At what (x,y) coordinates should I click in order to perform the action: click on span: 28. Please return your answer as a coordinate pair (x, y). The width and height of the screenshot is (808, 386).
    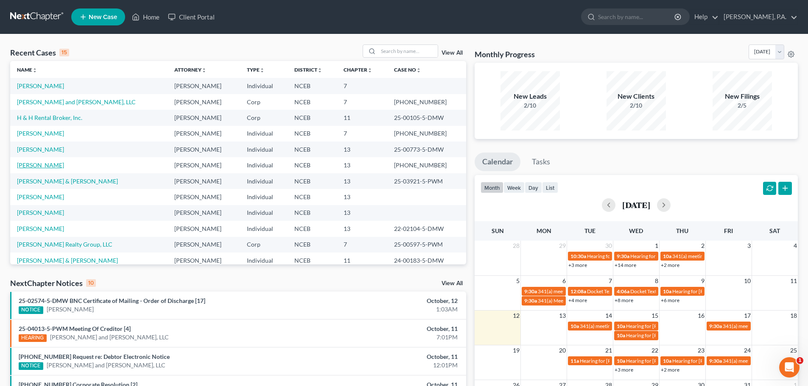
    Looking at the image, I should click on (516, 246).